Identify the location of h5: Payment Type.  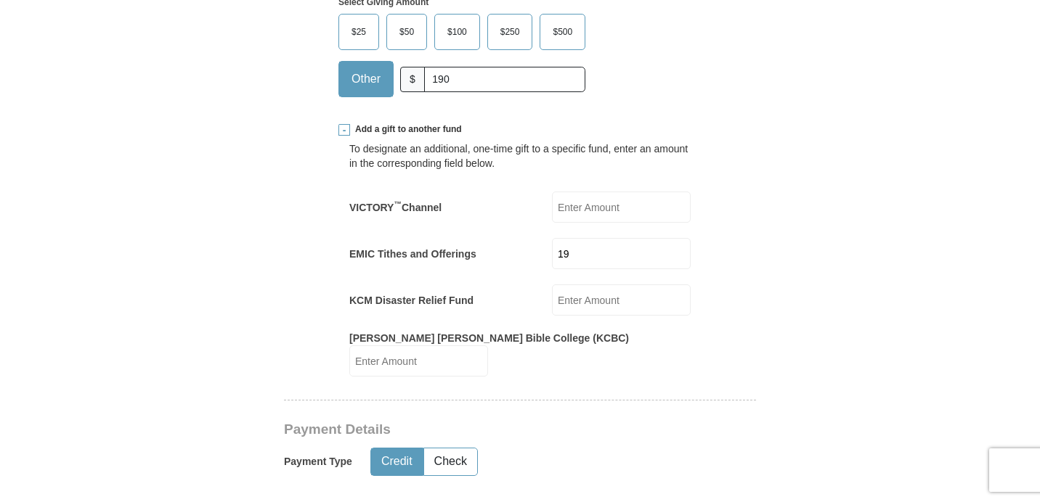
(318, 462).